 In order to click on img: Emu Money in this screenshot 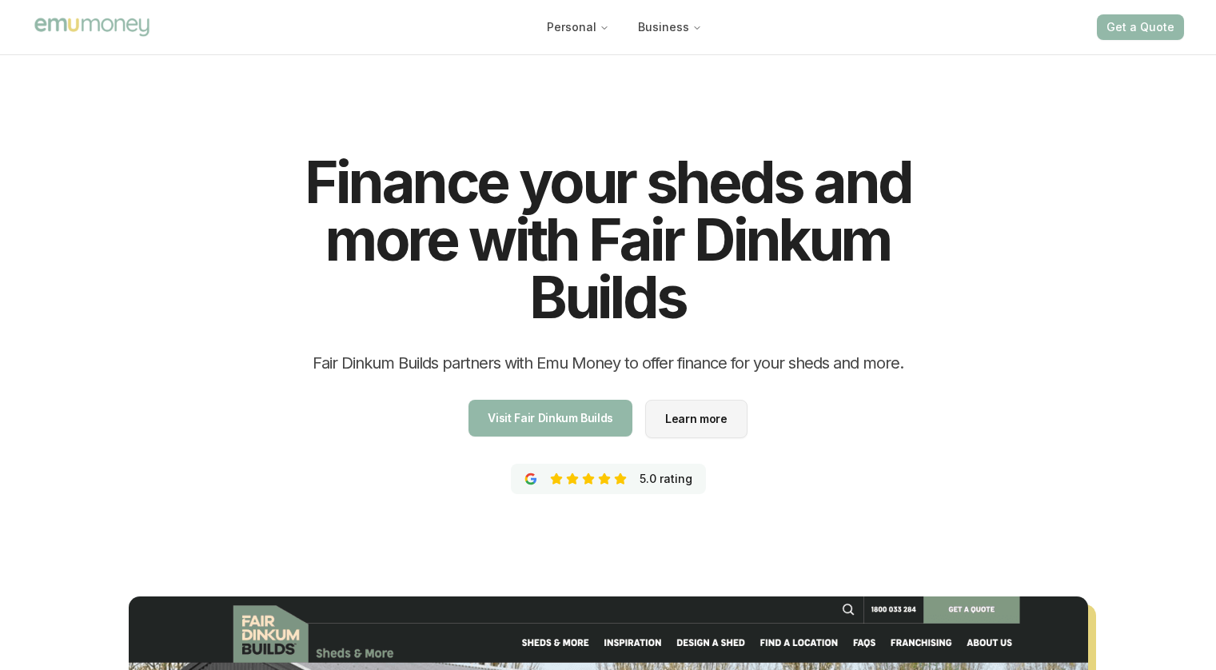, I will do `click(92, 26)`.